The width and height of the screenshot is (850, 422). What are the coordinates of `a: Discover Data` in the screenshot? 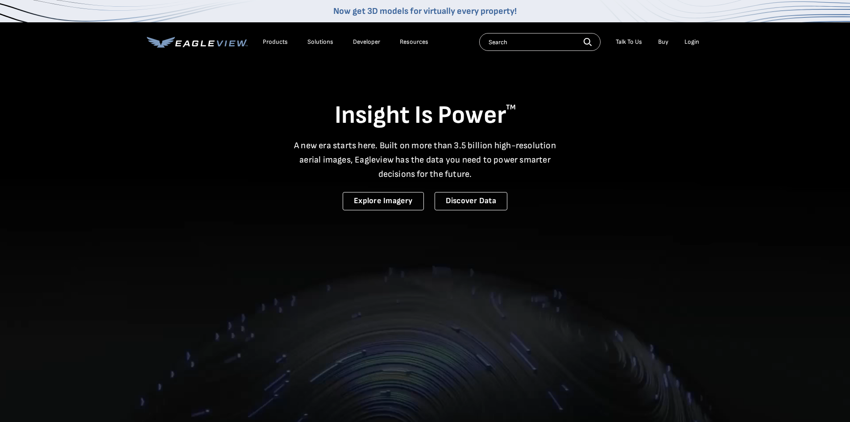 It's located at (471, 201).